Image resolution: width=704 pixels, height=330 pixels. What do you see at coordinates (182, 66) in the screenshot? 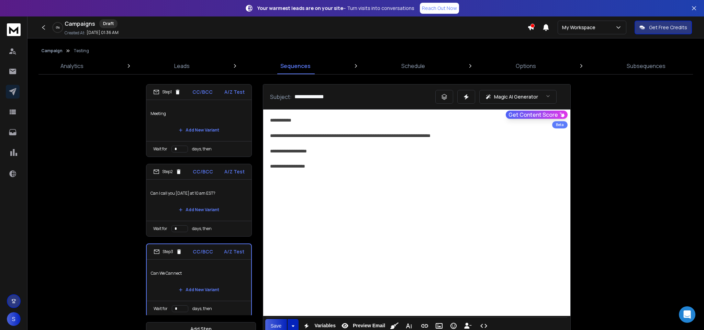
I see `a: Leads` at bounding box center [182, 66].